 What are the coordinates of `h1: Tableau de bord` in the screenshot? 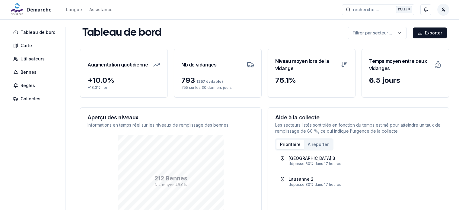 It's located at (122, 33).